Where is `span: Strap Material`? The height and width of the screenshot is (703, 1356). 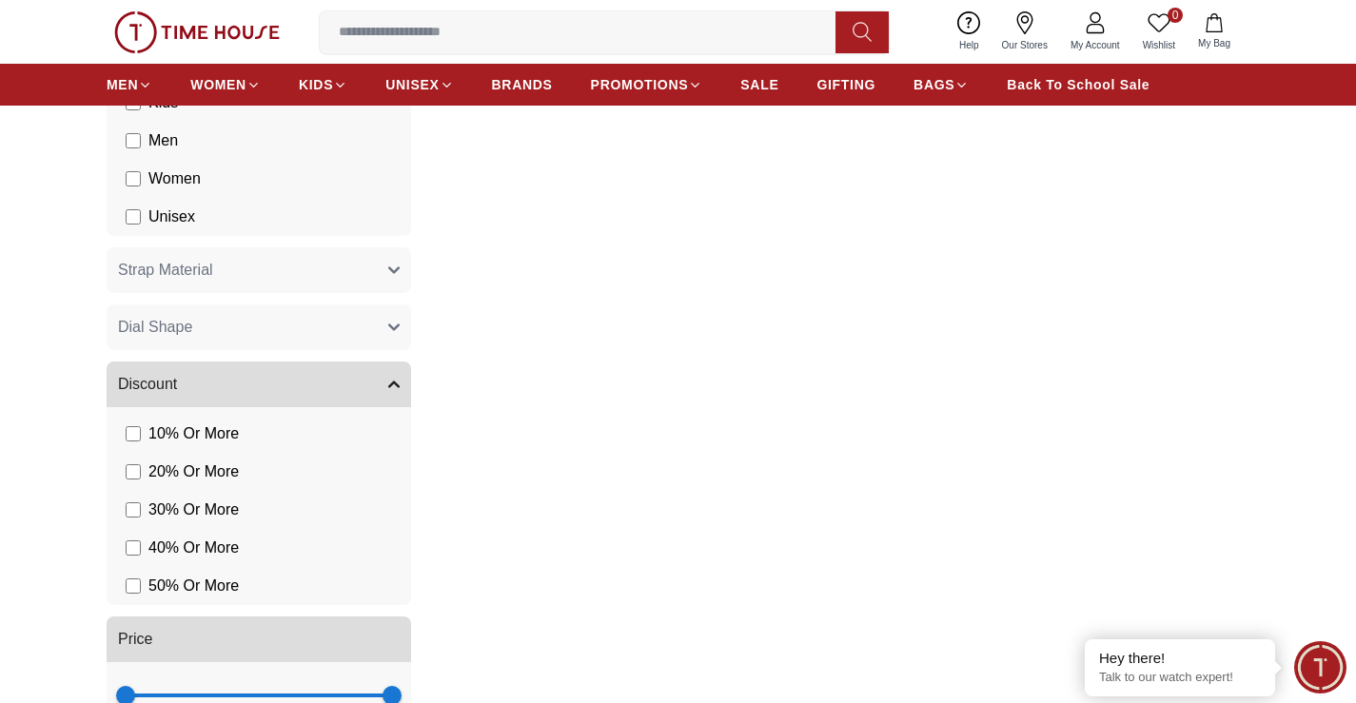
span: Strap Material is located at coordinates (166, 270).